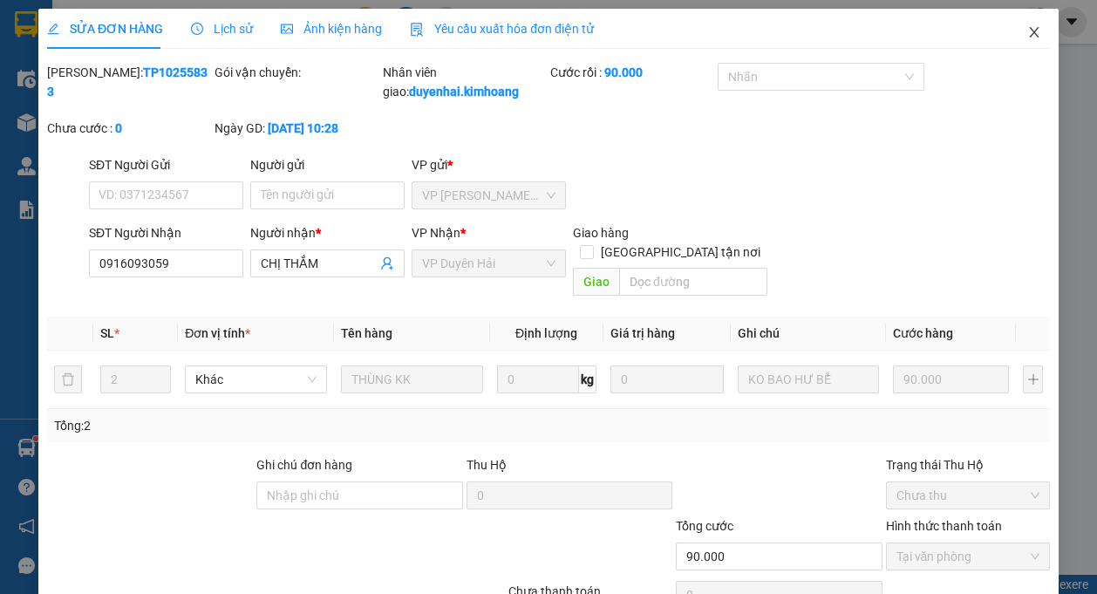 The height and width of the screenshot is (594, 1097). Describe the element at coordinates (465, 82) in the screenshot. I see `div: Nhân viên giao:` at that location.